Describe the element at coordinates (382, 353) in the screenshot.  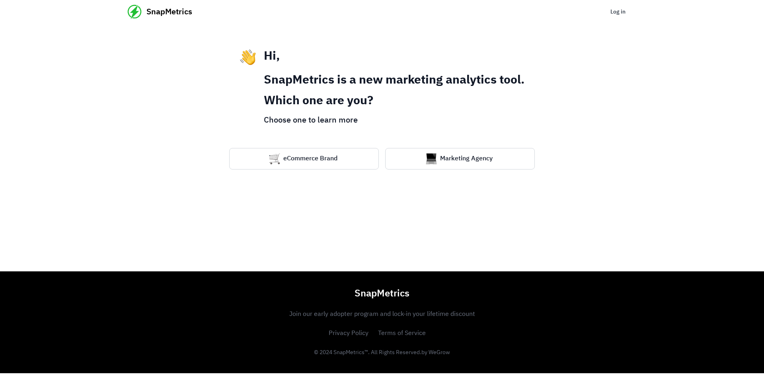
I see `span: © 2024 SnapMetrics™. All Rights Reserved.` at that location.